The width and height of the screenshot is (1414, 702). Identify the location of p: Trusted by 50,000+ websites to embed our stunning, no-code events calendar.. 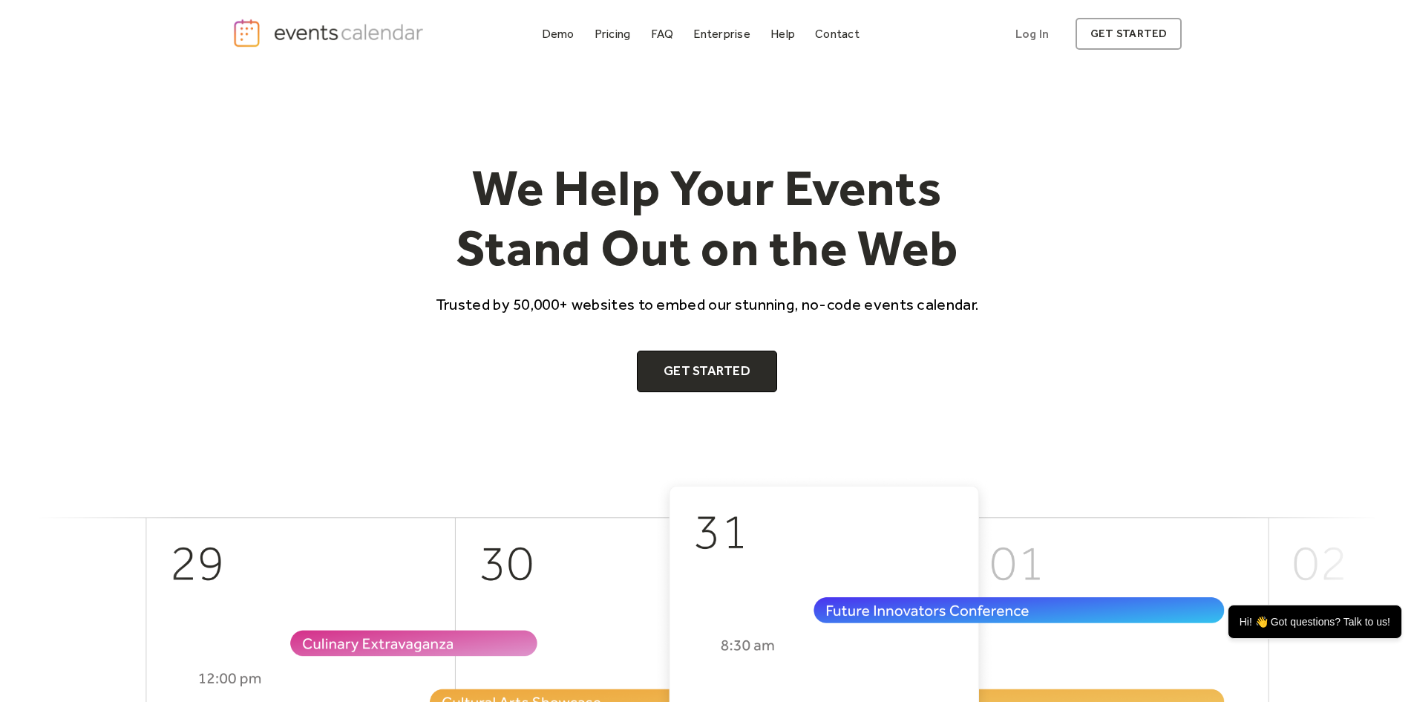
(708, 304).